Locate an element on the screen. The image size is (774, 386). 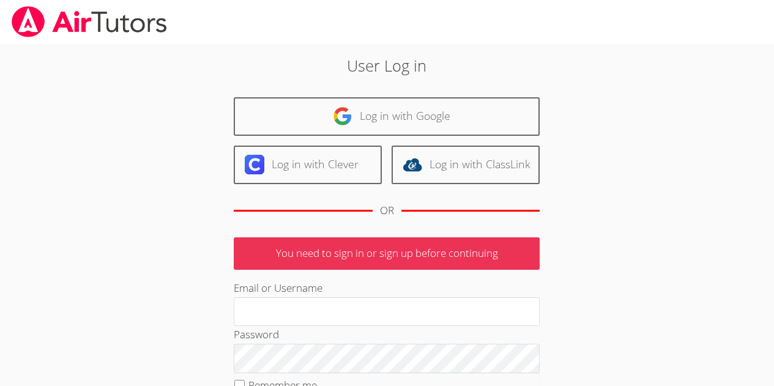
a: Log in with Google is located at coordinates (386, 116).